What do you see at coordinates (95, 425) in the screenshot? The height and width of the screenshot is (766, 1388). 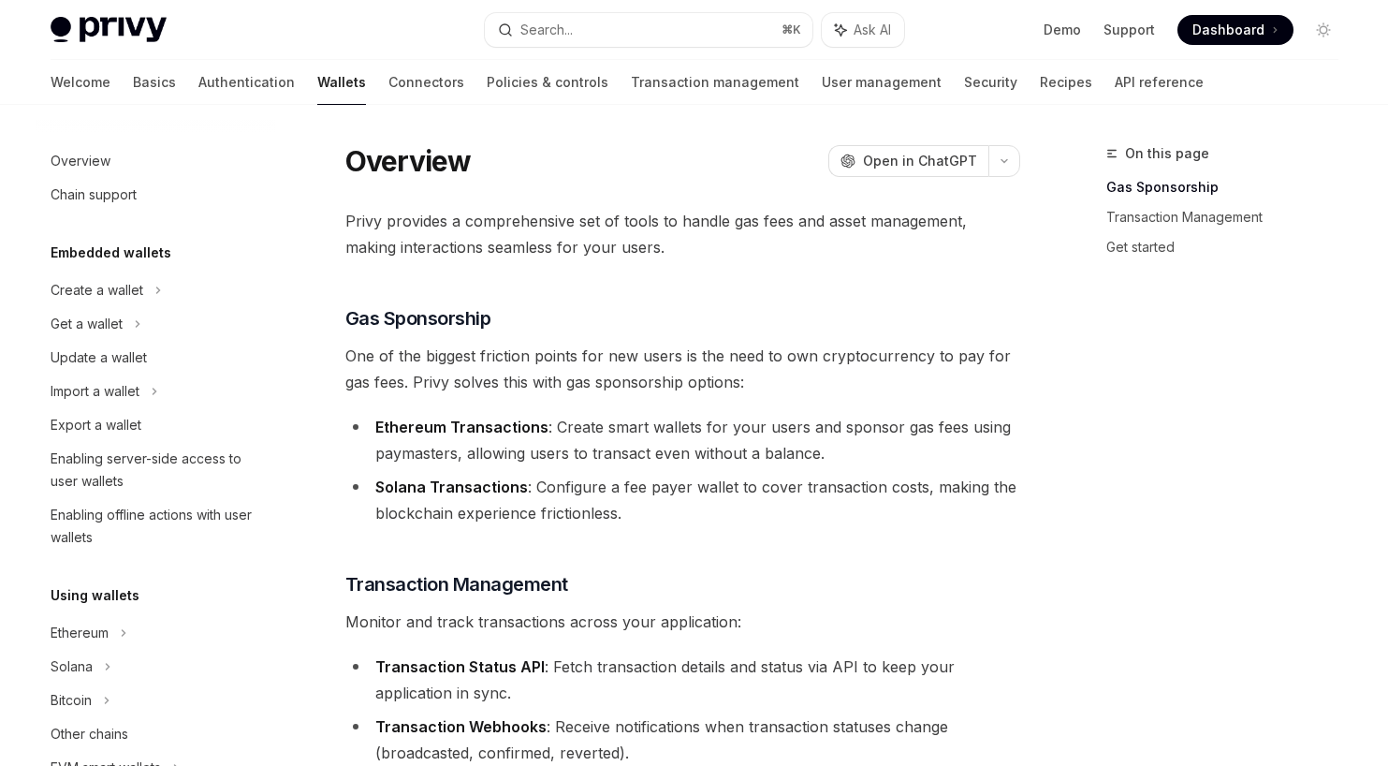 I see `div: Export a wallet` at bounding box center [95, 425].